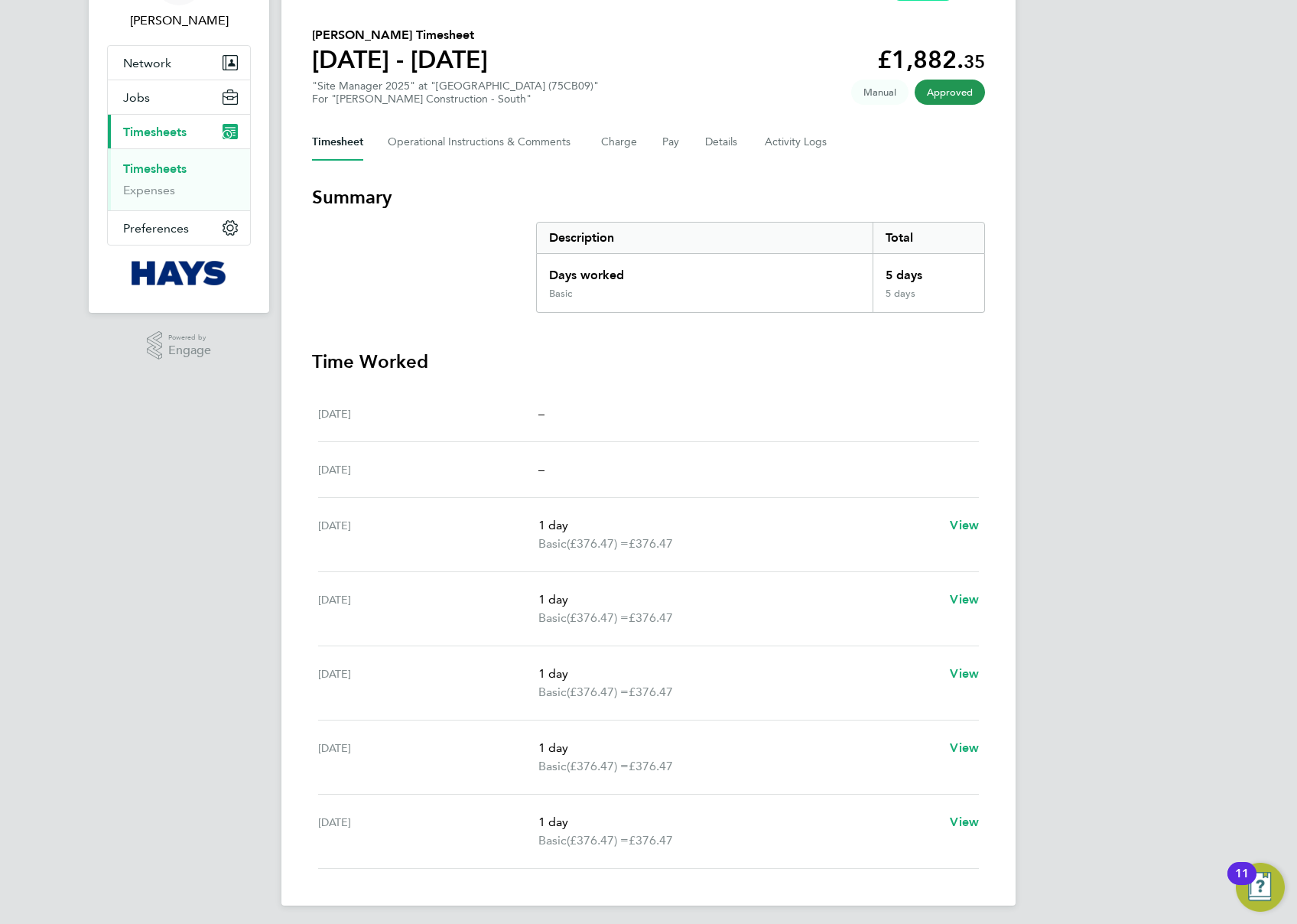 Image resolution: width=1297 pixels, height=924 pixels. Describe the element at coordinates (879, 92) in the screenshot. I see `span: This timesheet was manually created.` at that location.